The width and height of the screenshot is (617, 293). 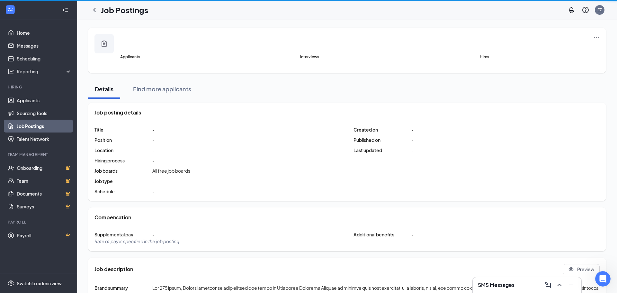 What do you see at coordinates (560, 285) in the screenshot?
I see `svg: ChevronUp` at bounding box center [560, 285].